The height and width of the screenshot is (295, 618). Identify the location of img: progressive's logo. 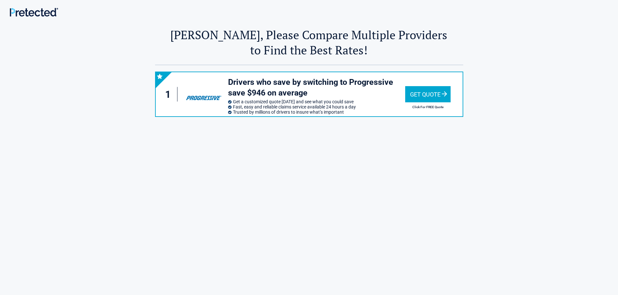
(204, 94).